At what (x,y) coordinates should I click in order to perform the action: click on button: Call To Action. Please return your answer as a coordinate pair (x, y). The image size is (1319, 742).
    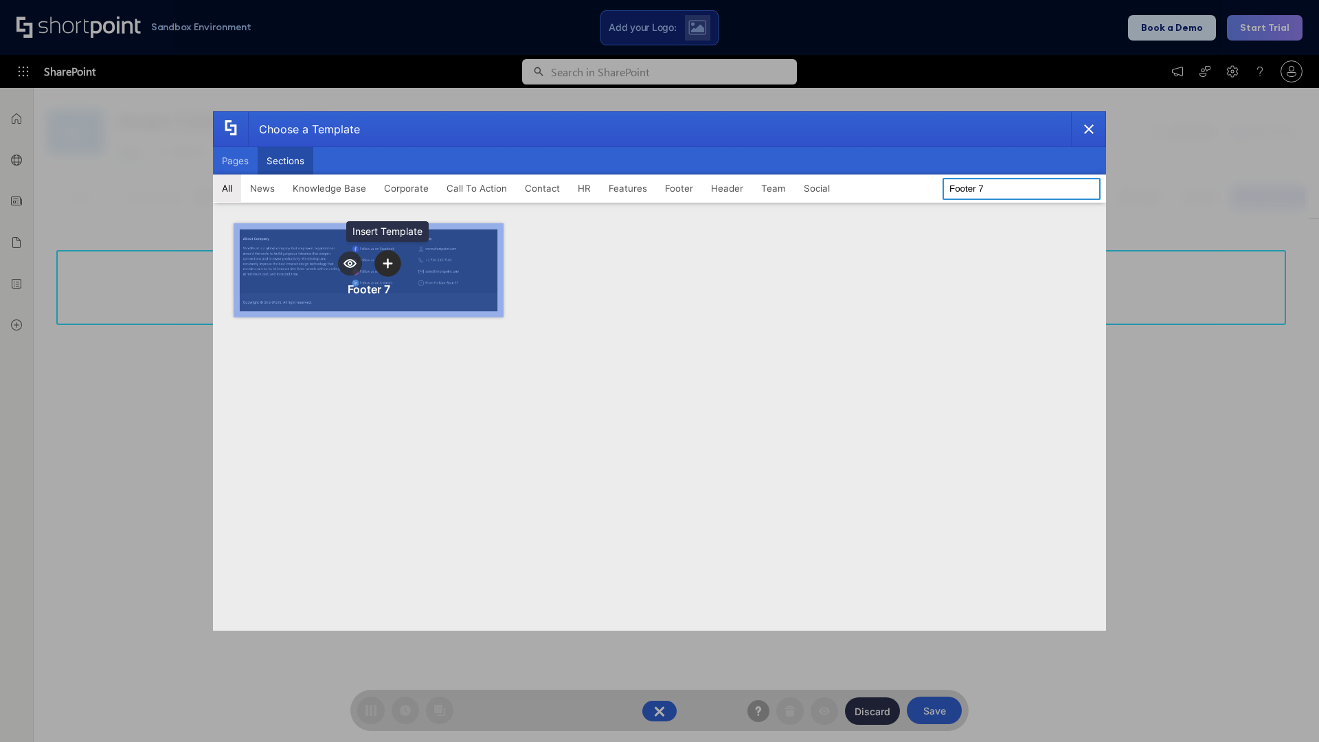
    Looking at the image, I should click on (477, 188).